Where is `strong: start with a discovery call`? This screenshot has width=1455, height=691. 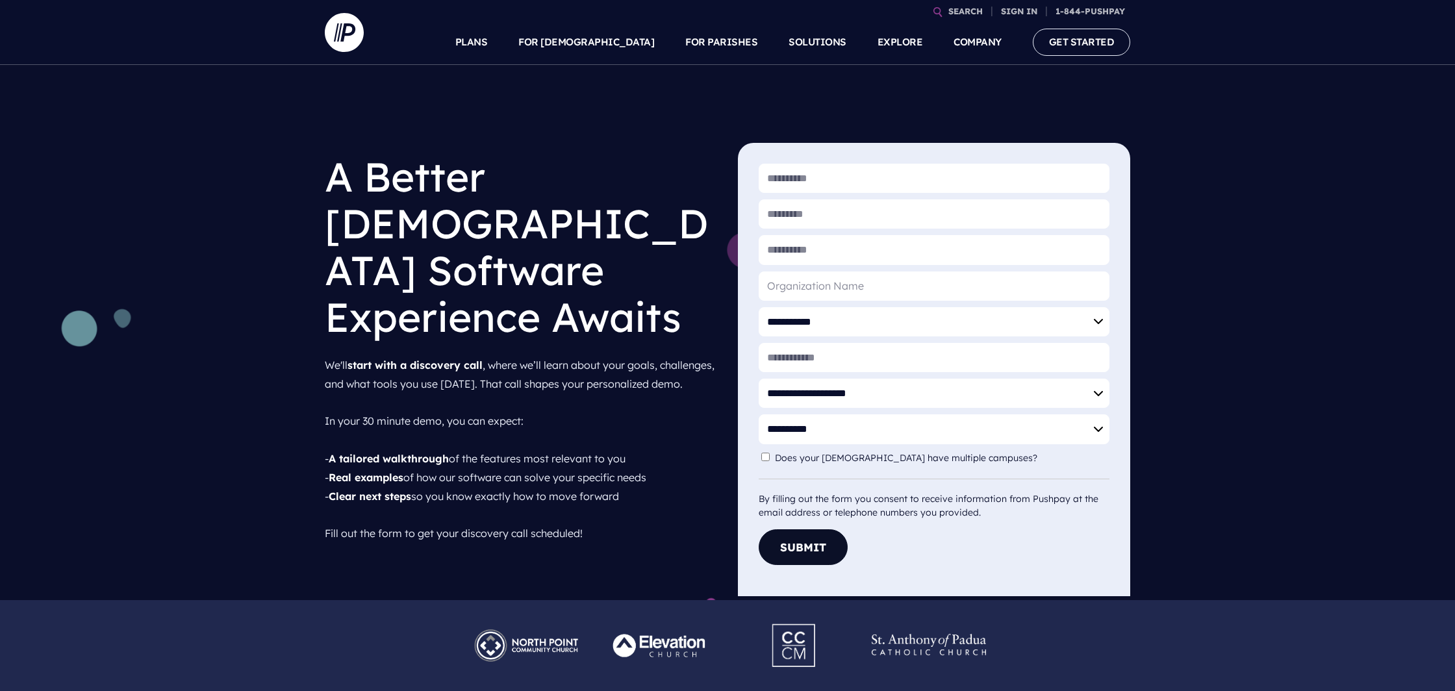 strong: start with a discovery call is located at coordinates (415, 365).